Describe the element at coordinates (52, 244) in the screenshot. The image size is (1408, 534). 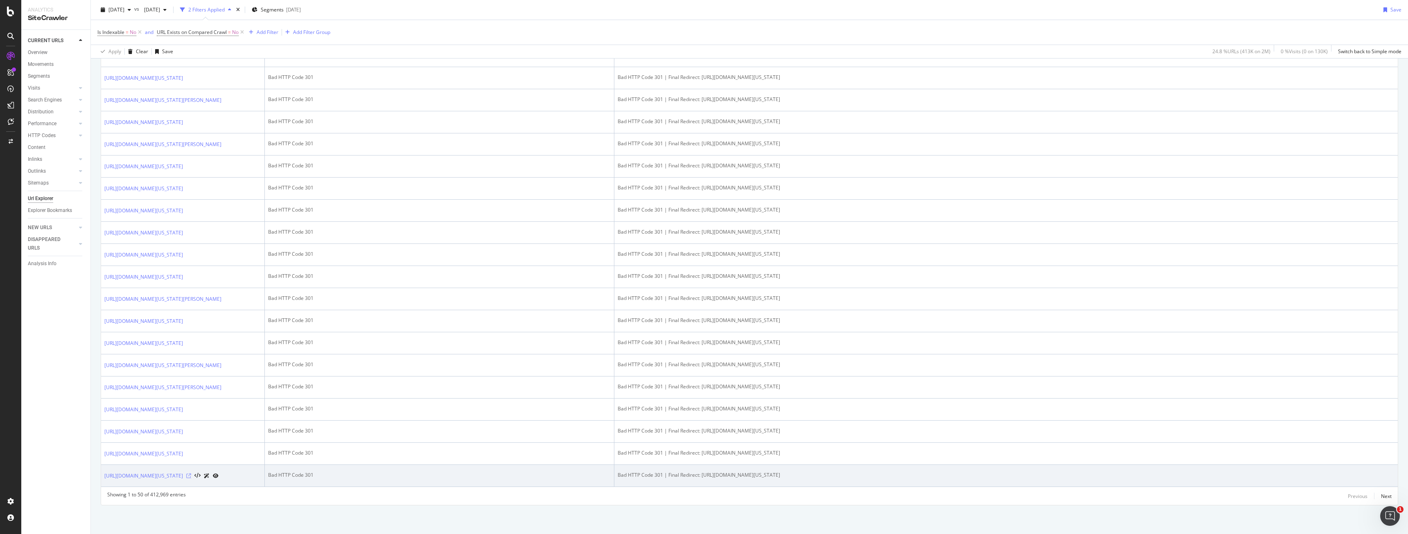
I see `a: DISAPPEARED URLS` at that location.